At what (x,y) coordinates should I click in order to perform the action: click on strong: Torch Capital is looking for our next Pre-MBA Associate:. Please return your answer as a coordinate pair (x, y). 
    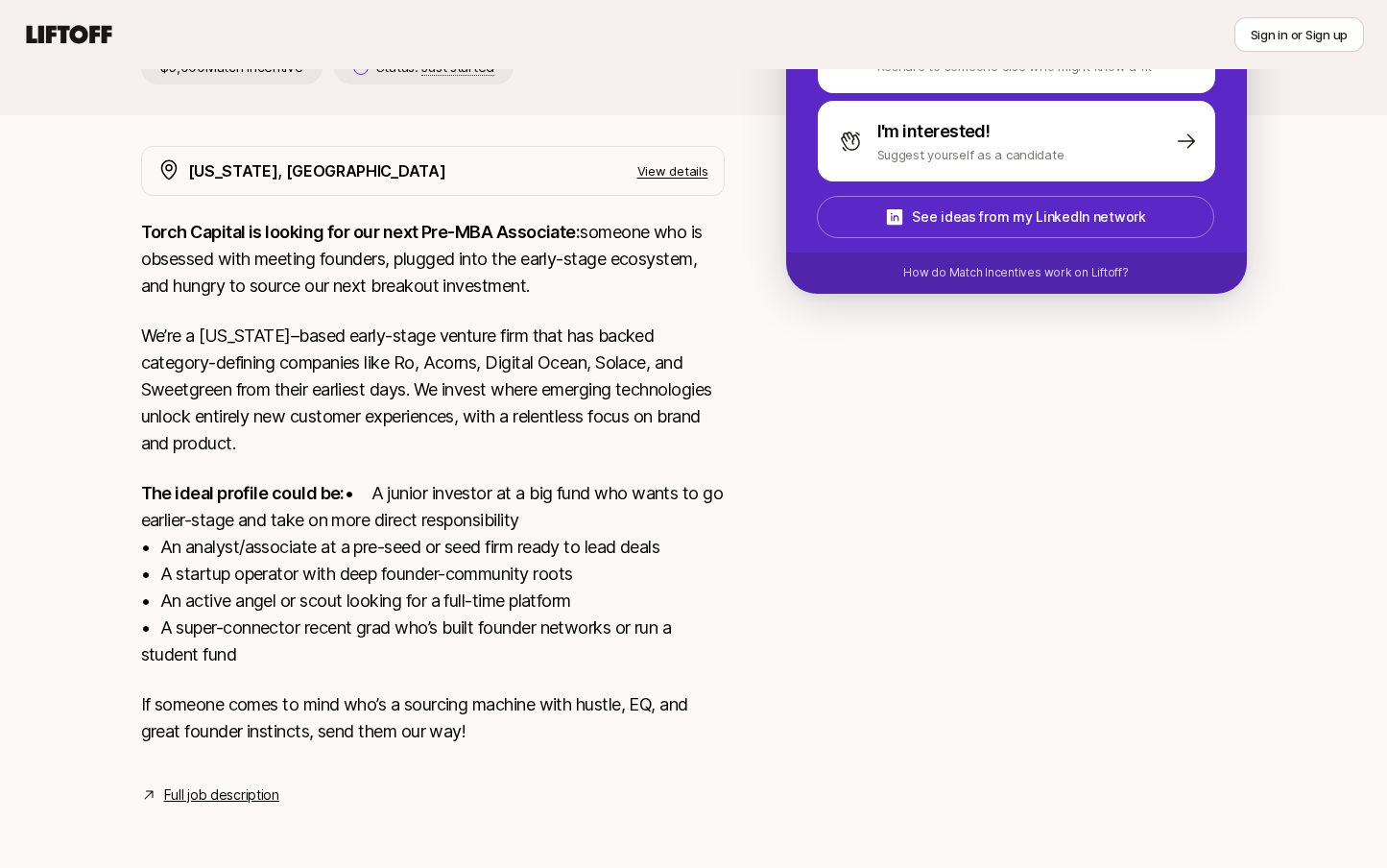
    Looking at the image, I should click on (361, 231).